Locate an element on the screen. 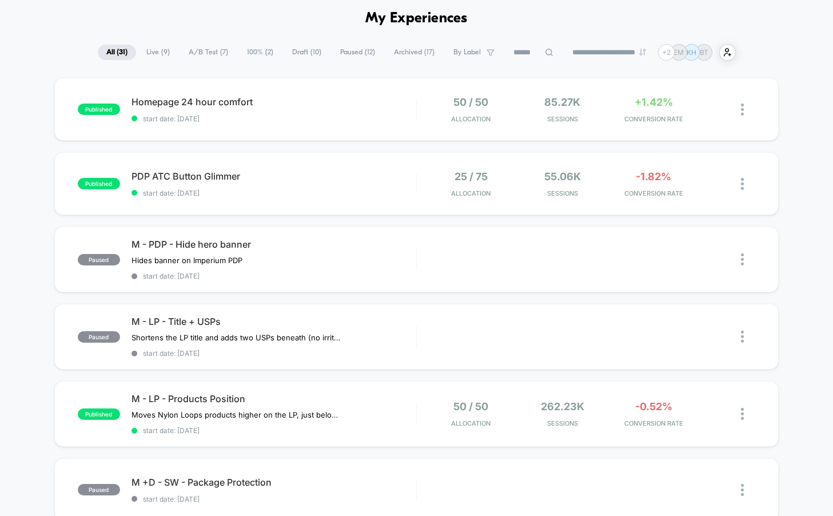 The height and width of the screenshot is (516, 833). span: Shortens the LP title and adds two USPs beneath (no irritation, PFAS-free) is located at coordinates (237, 337).